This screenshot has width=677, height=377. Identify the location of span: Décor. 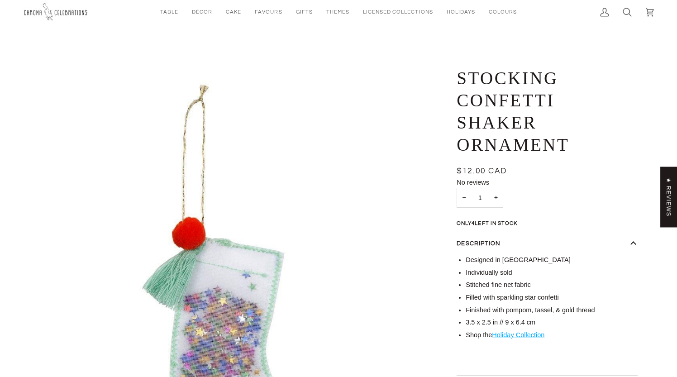
(202, 12).